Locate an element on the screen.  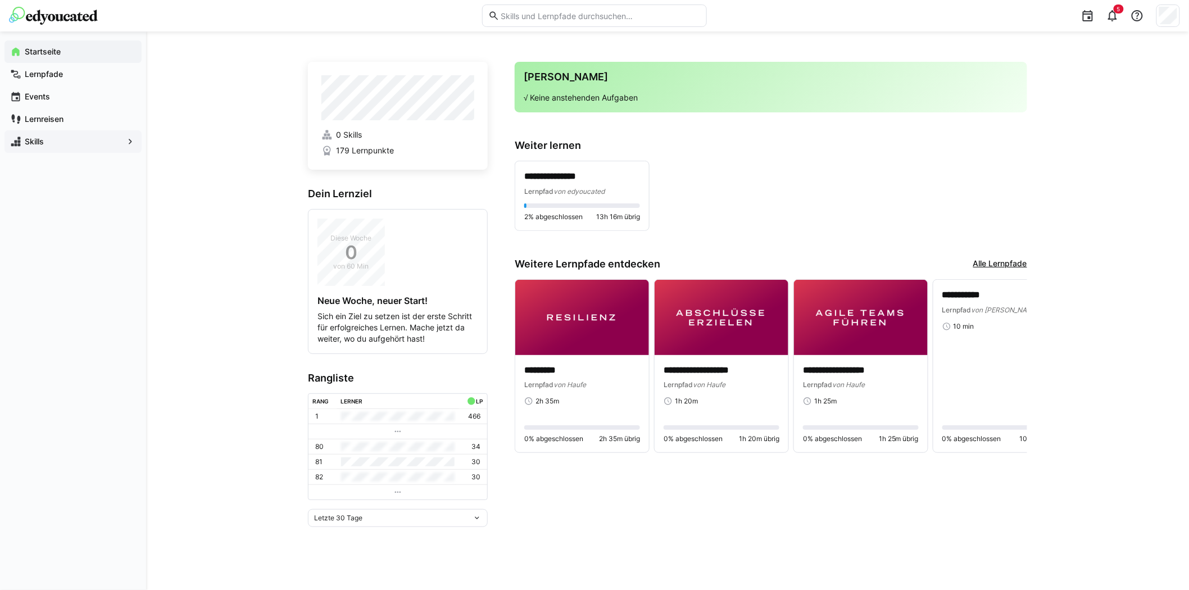
p: √ Keine anstehenden Aufgaben is located at coordinates (771, 98).